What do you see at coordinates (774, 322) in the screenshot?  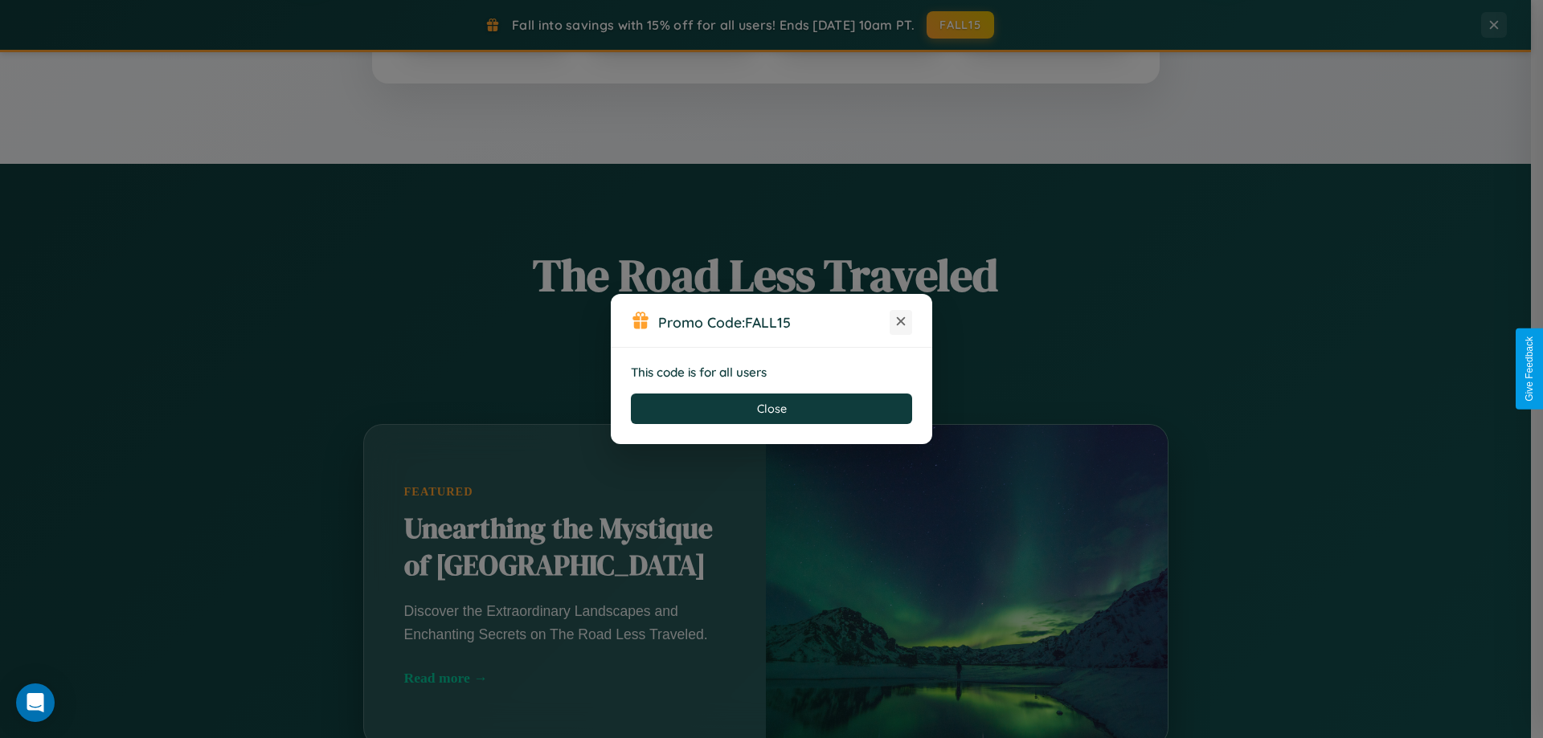 I see `h3: Promo Code:` at bounding box center [774, 322].